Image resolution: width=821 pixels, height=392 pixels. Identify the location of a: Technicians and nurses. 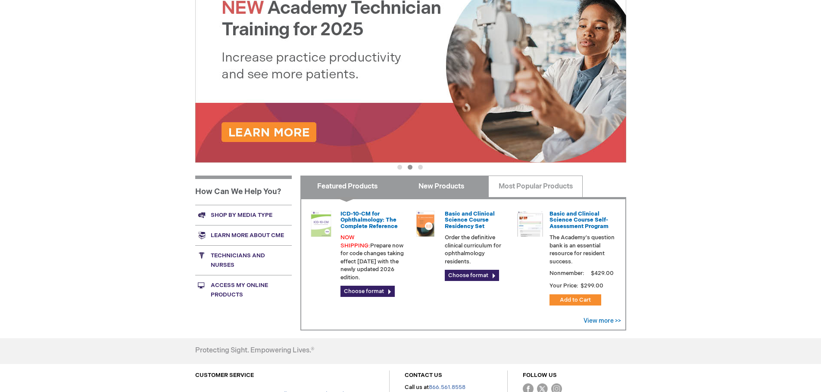
(243, 260).